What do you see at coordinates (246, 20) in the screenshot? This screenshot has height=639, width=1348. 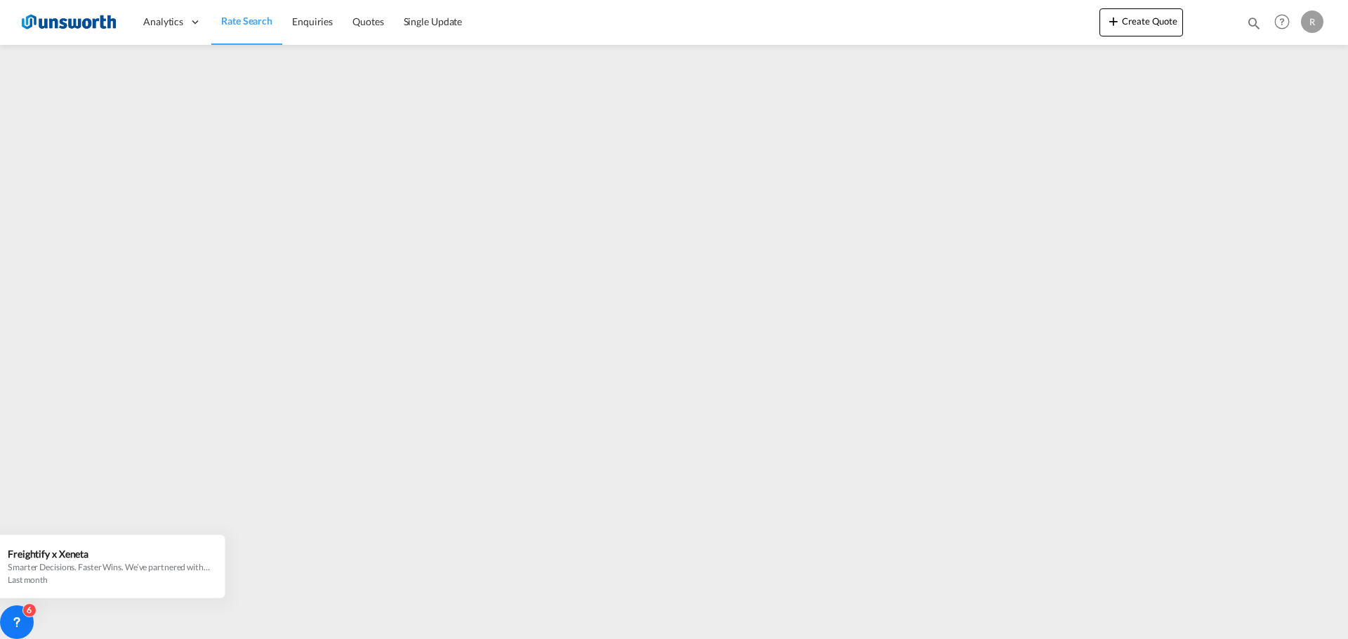 I see `span: Rate Search` at bounding box center [246, 20].